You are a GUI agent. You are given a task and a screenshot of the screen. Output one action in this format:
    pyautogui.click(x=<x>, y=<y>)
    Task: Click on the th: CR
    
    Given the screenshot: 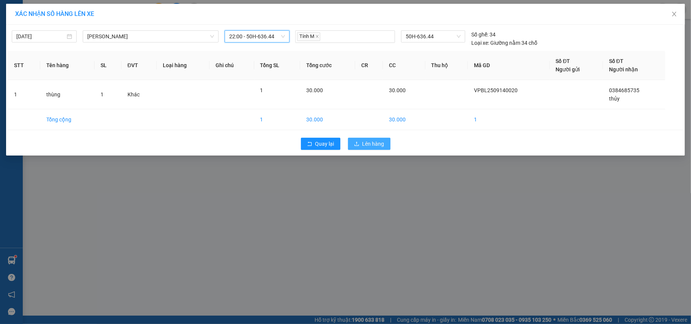 What is the action you would take?
    pyautogui.click(x=369, y=65)
    